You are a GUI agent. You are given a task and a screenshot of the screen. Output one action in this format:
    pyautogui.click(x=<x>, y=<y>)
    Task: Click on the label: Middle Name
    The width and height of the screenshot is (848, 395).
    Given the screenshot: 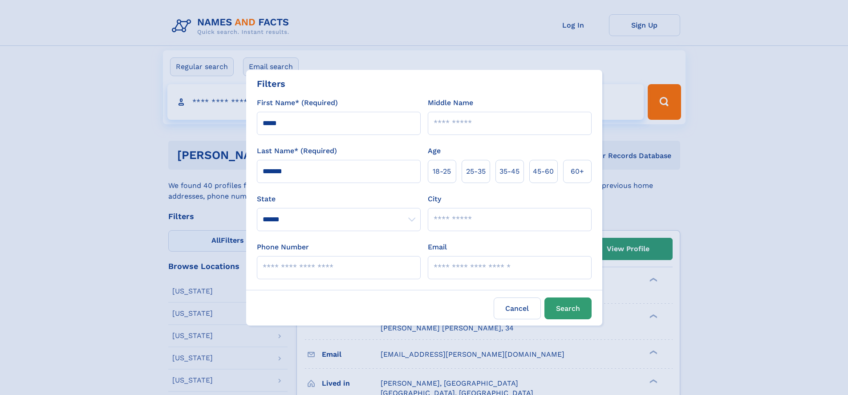 What is the action you would take?
    pyautogui.click(x=450, y=103)
    